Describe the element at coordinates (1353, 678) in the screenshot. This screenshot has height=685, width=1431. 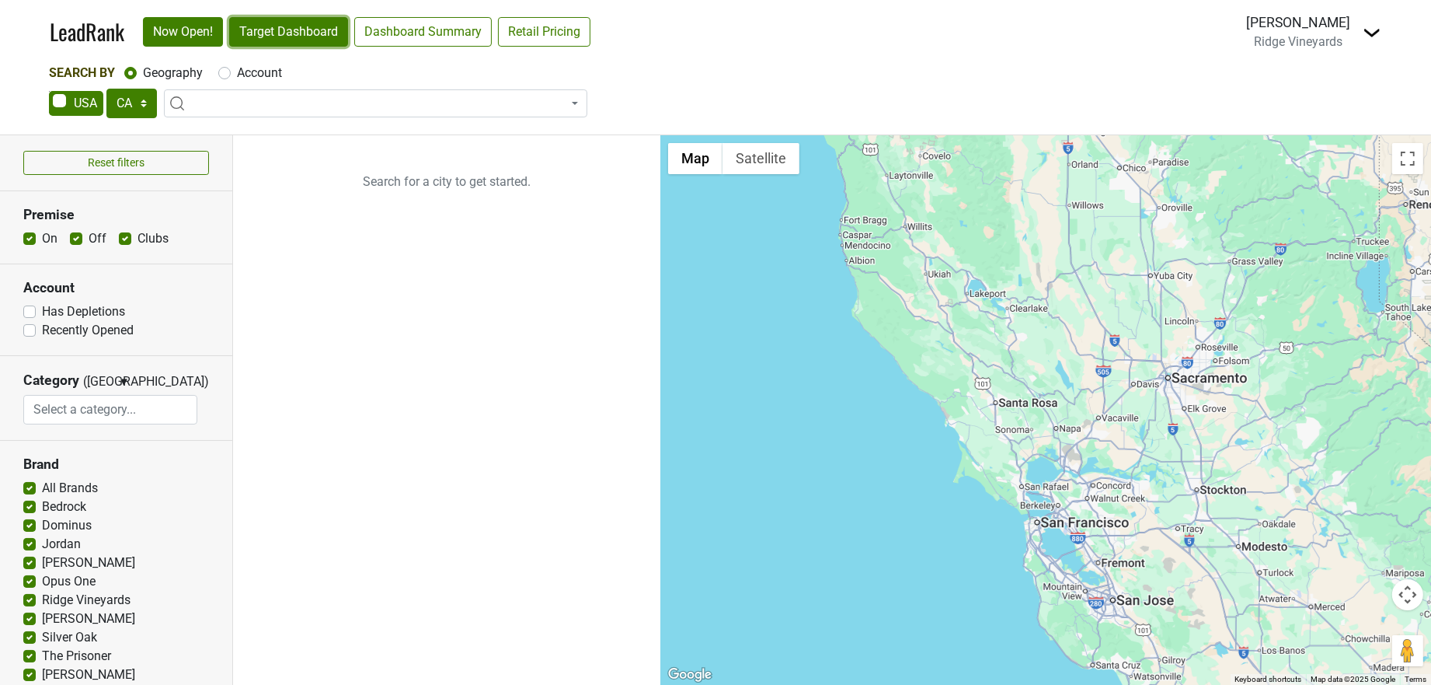
I see `span: Map data ©2025 Google` at that location.